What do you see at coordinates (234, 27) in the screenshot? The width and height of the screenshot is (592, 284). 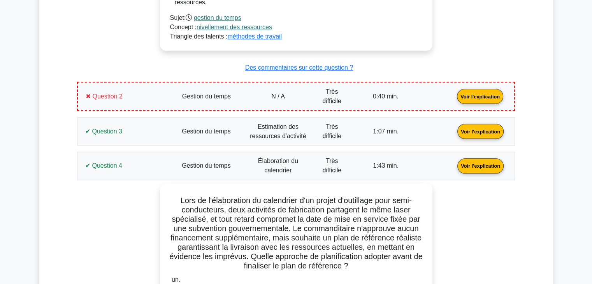 I see `font: nivellement des ressources` at bounding box center [234, 27].